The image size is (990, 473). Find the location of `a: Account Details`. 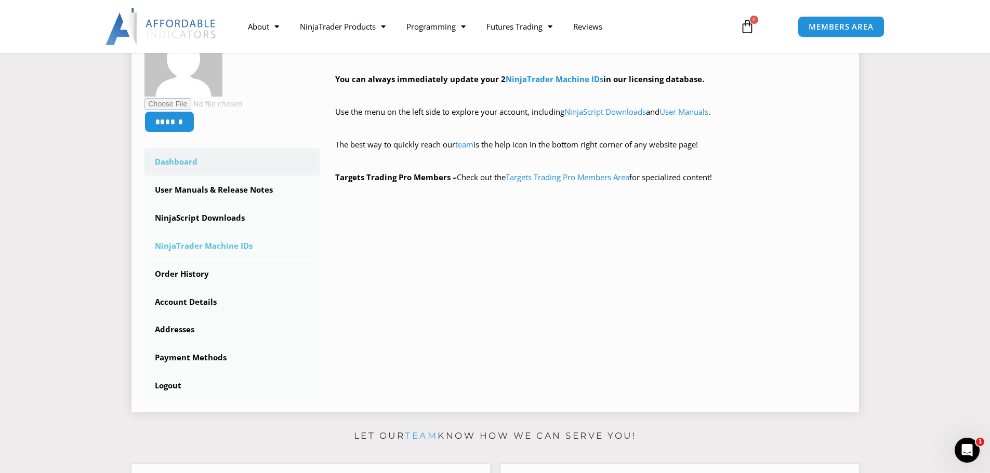

a: Account Details is located at coordinates (232, 302).